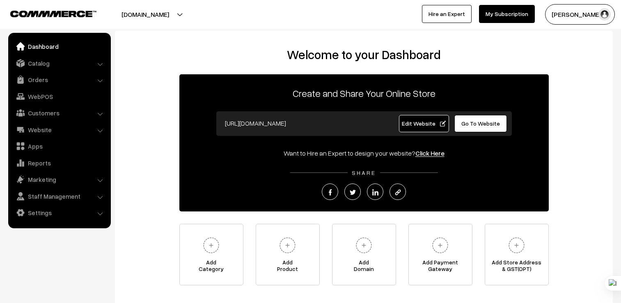 The height and width of the screenshot is (303, 621). What do you see at coordinates (59, 213) in the screenshot?
I see `a: Settings` at bounding box center [59, 213].